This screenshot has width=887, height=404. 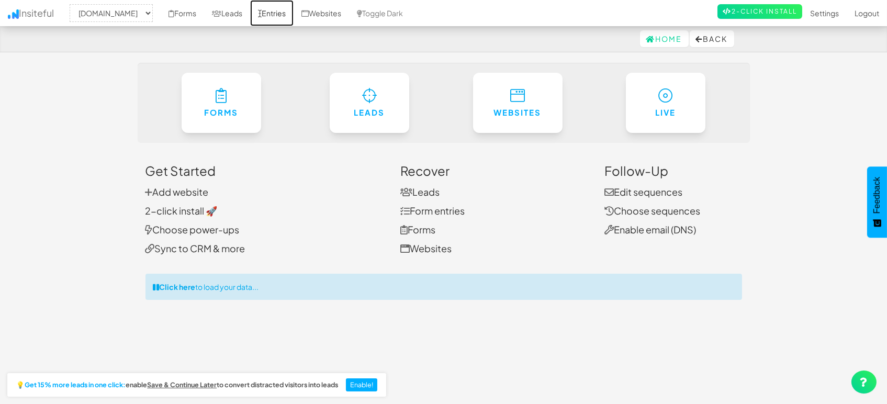 What do you see at coordinates (517, 112) in the screenshot?
I see `h6: Websites` at bounding box center [517, 112].